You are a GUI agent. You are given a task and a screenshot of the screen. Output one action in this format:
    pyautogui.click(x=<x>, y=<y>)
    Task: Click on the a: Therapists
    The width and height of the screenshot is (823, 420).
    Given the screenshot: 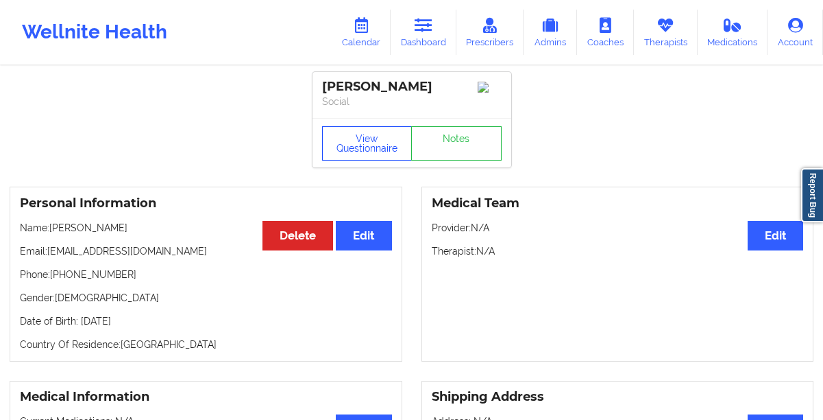 What is the action you would take?
    pyautogui.click(x=666, y=32)
    